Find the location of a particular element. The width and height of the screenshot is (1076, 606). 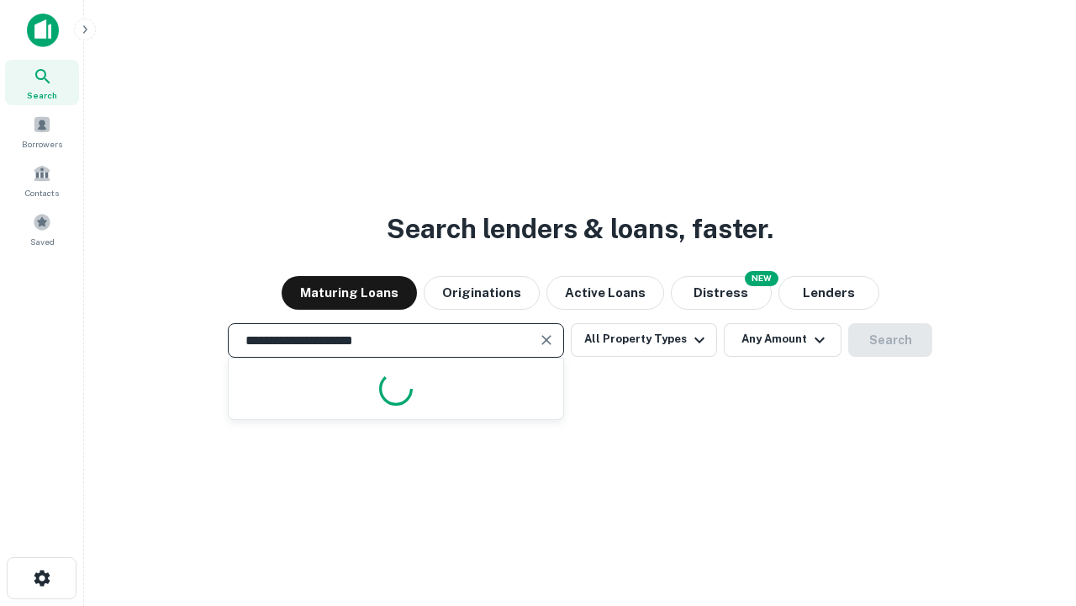

button: Search distressed loans with lien and other non-mortgage details. is located at coordinates (722, 293).